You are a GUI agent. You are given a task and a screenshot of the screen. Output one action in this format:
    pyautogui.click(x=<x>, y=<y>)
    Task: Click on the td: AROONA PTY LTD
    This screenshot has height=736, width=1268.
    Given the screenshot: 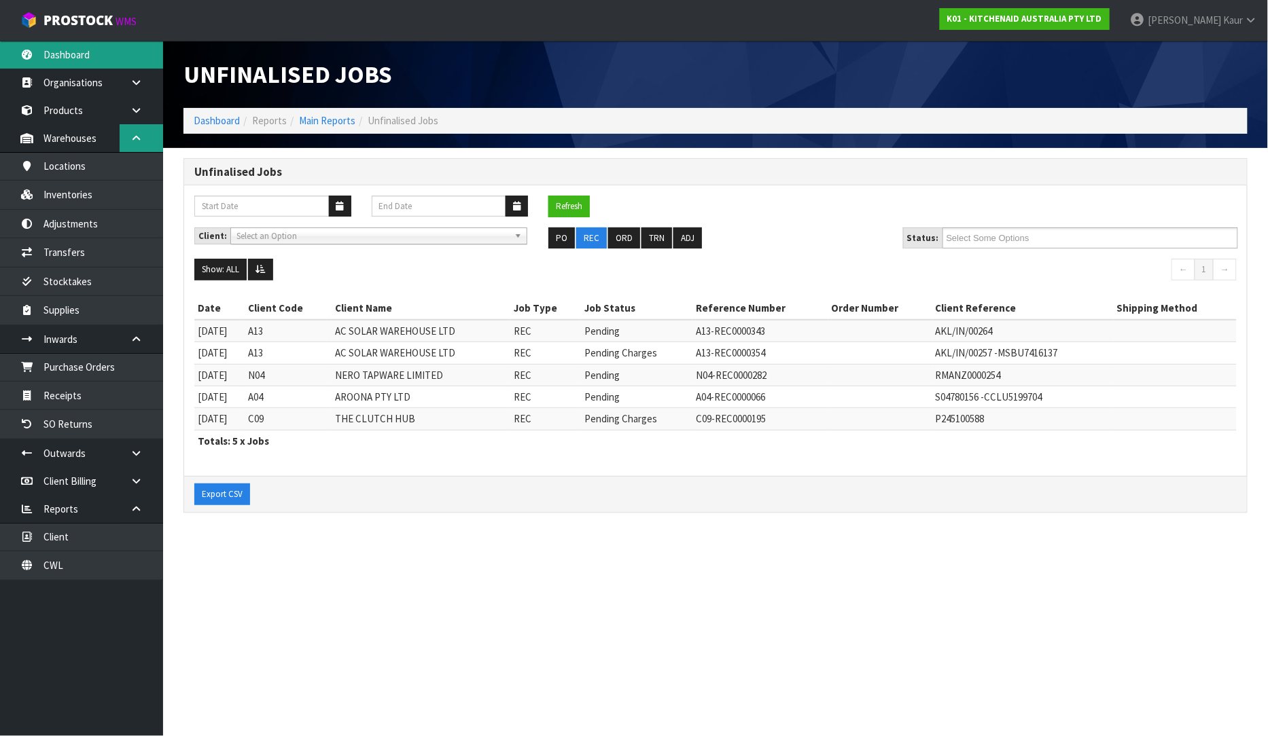 What is the action you would take?
    pyautogui.click(x=421, y=397)
    